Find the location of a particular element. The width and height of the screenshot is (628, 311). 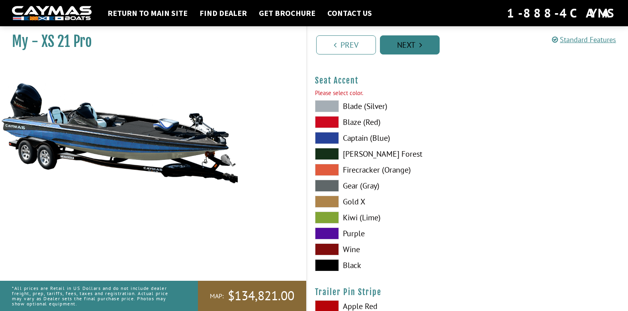

a: Find Dealer is located at coordinates (223, 13).